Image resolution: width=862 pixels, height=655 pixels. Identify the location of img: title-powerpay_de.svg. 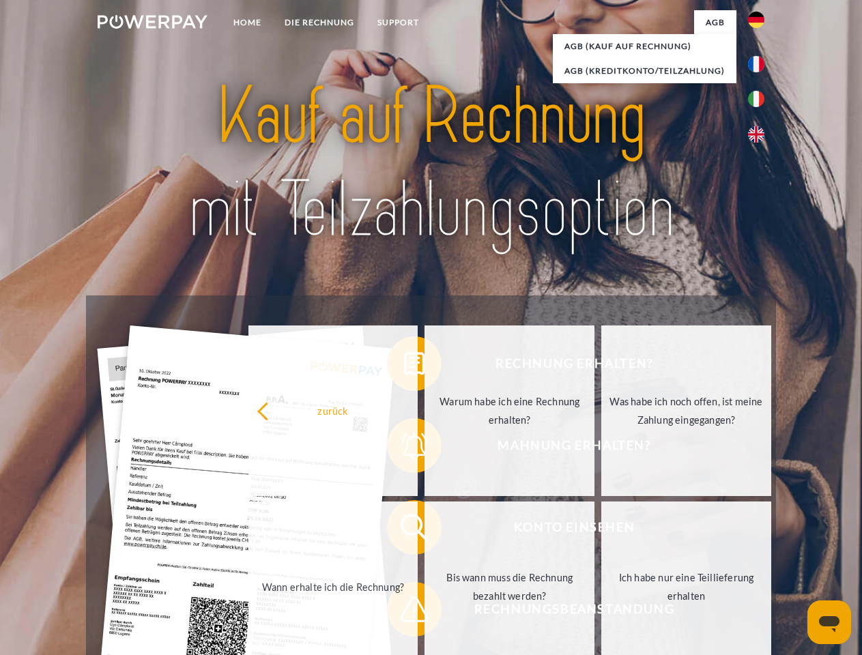
(431, 163).